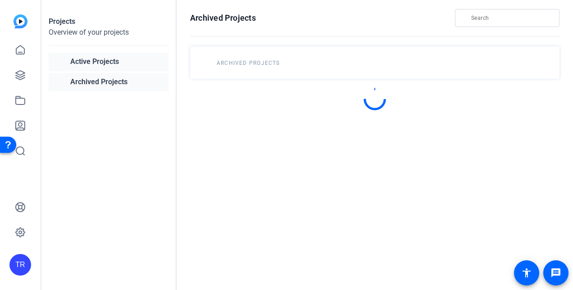 The image size is (573, 290). I want to click on div: Projects, so click(109, 22).